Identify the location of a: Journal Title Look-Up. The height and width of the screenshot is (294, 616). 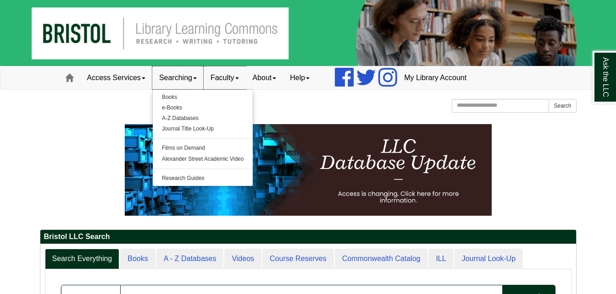
(203, 129).